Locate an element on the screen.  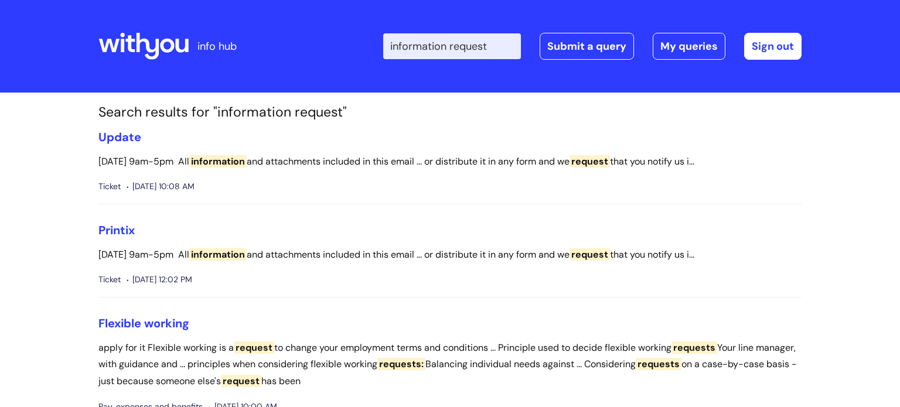
a: Printix is located at coordinates (117, 230).